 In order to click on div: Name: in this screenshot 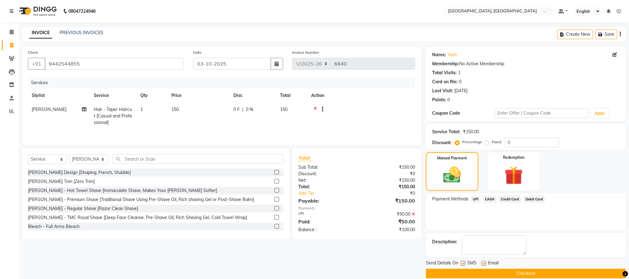, I will do `click(439, 55)`.